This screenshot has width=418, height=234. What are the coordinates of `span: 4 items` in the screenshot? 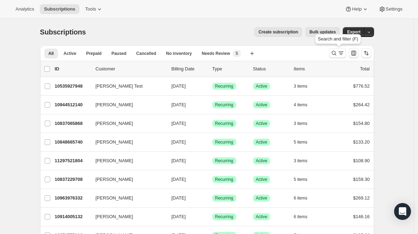 It's located at (300, 105).